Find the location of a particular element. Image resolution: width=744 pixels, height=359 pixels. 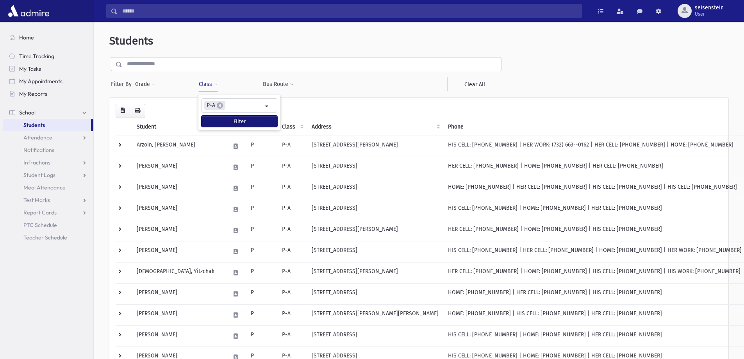

th: Address: activate to sort column ascending is located at coordinates (375, 127).